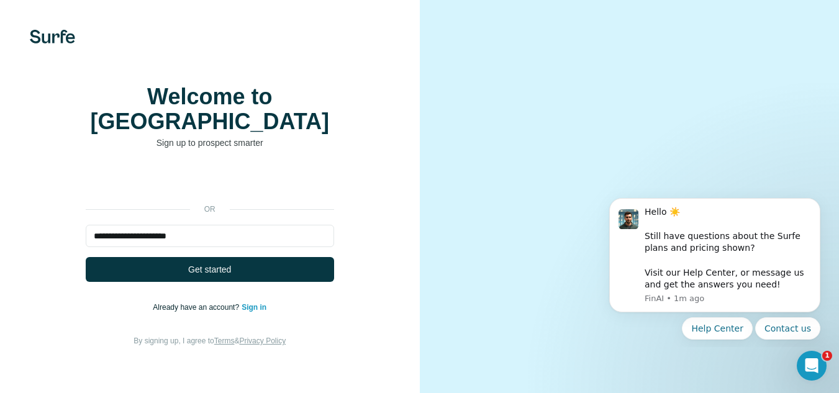 The height and width of the screenshot is (393, 839). Describe the element at coordinates (137, 112) in the screenshot. I see `p: Message from FinAI, sent 1m ago` at that location.